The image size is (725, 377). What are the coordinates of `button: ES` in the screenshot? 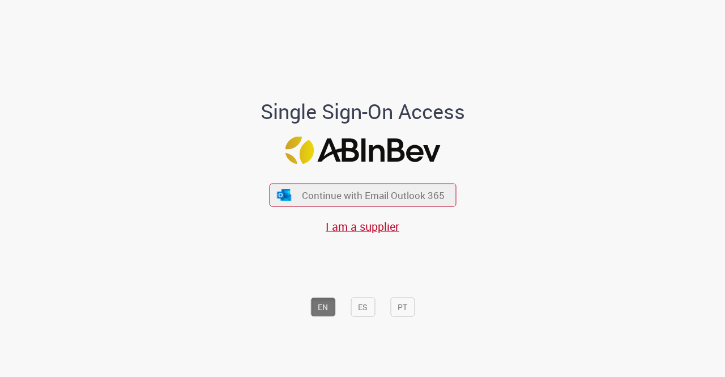 It's located at (363, 307).